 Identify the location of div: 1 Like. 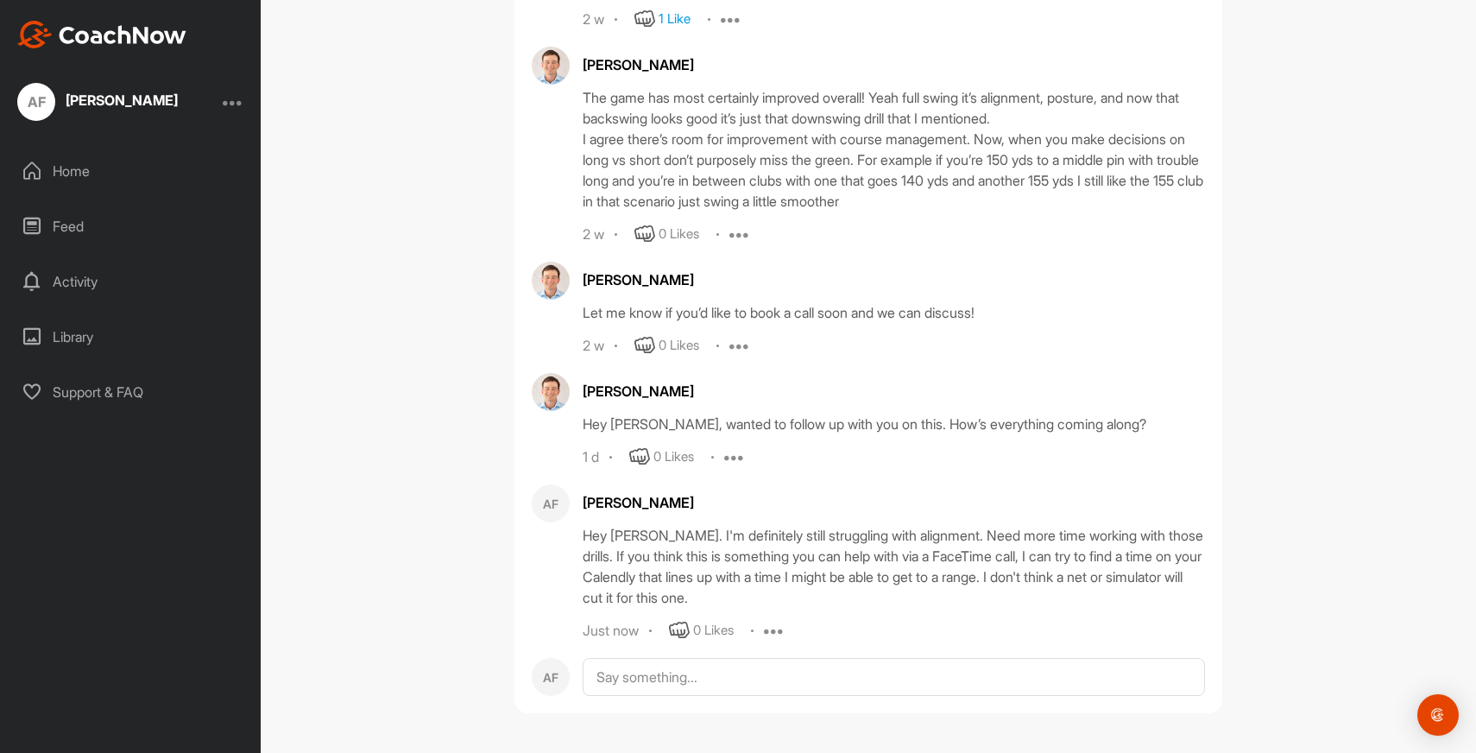
(674, 19).